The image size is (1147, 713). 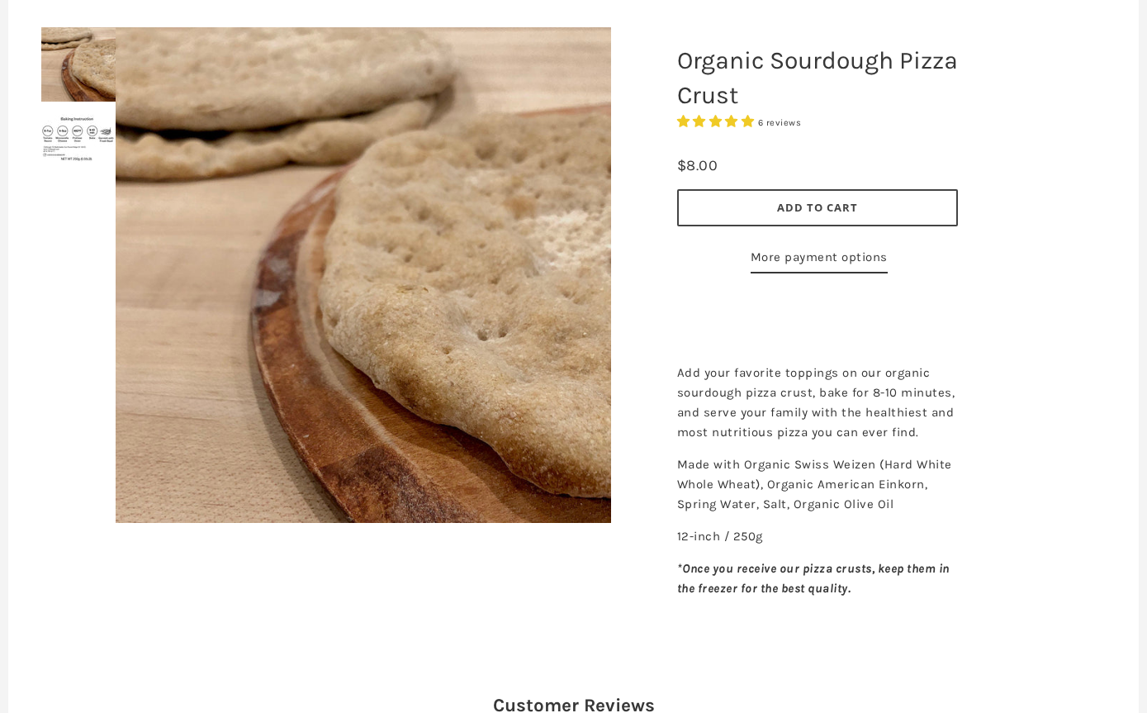 What do you see at coordinates (698, 166) in the screenshot?
I see `div: $8.00` at bounding box center [698, 166].